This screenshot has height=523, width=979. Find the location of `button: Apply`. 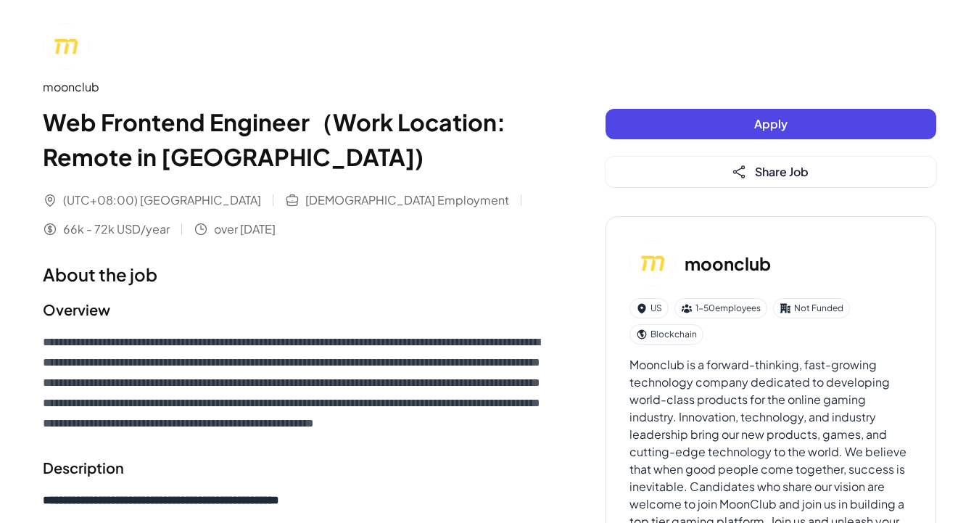

button: Apply is located at coordinates (771, 124).